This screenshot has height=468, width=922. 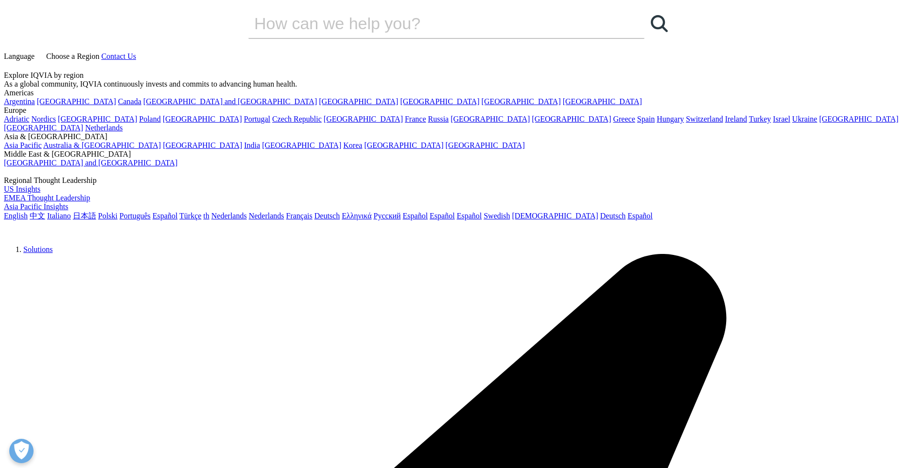 I want to click on a: Ελληνικά, so click(x=356, y=215).